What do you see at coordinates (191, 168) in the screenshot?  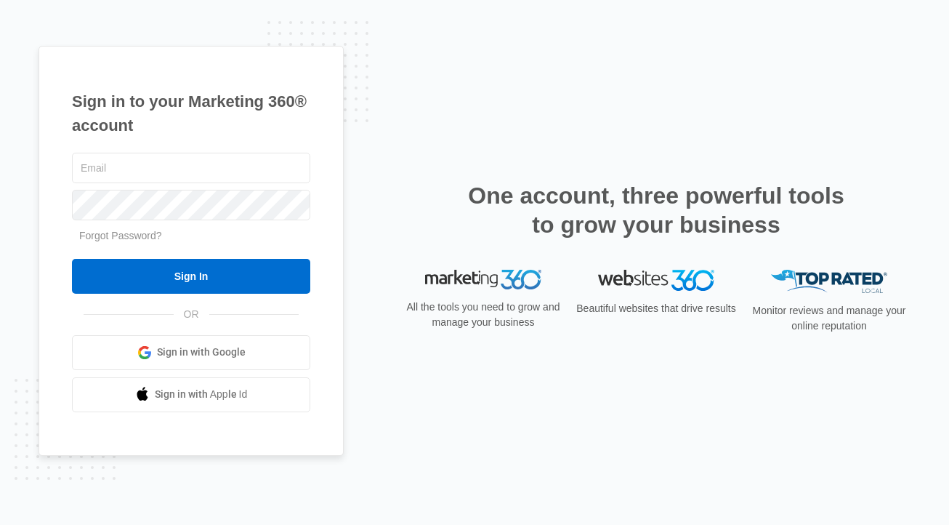 I see `input: Email` at bounding box center [191, 168].